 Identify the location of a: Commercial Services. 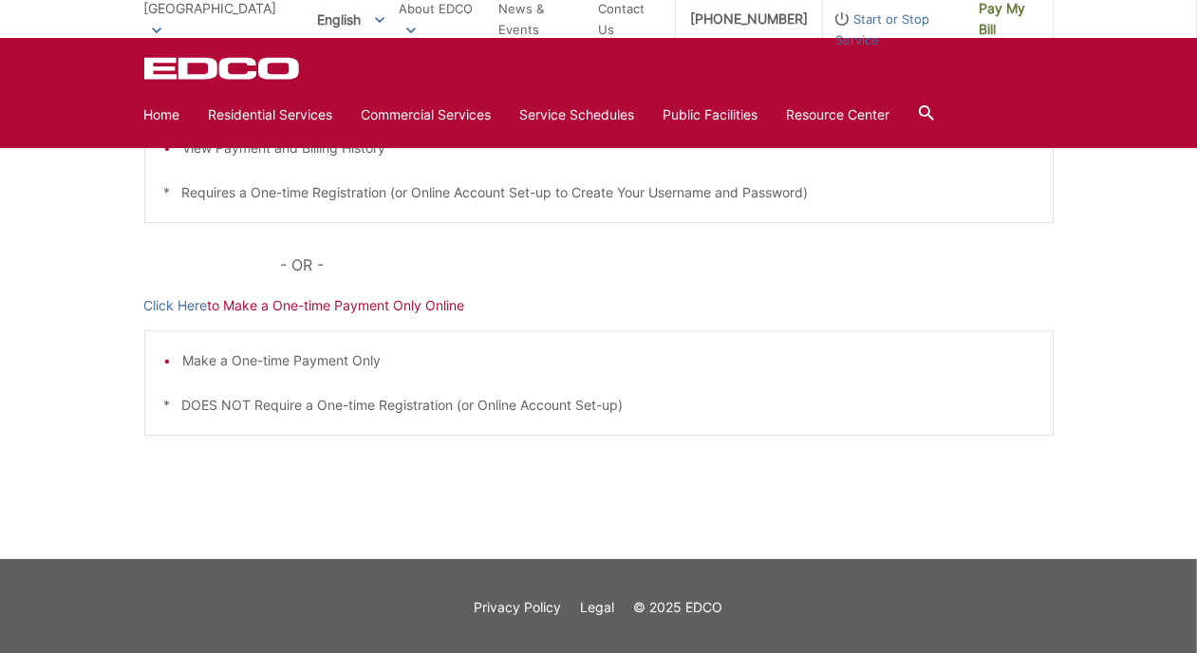
(426, 115).